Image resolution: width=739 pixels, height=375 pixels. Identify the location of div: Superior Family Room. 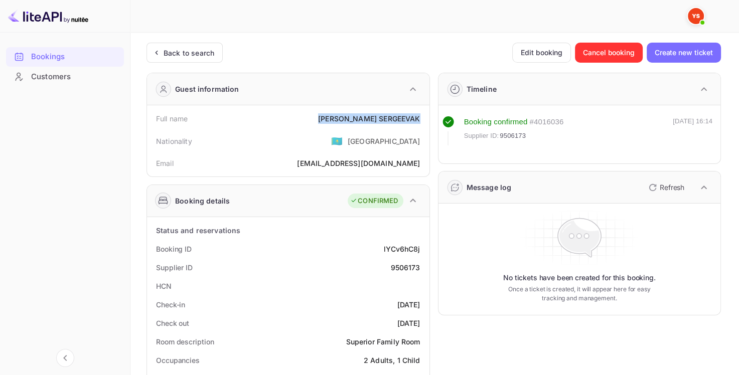
(383, 341).